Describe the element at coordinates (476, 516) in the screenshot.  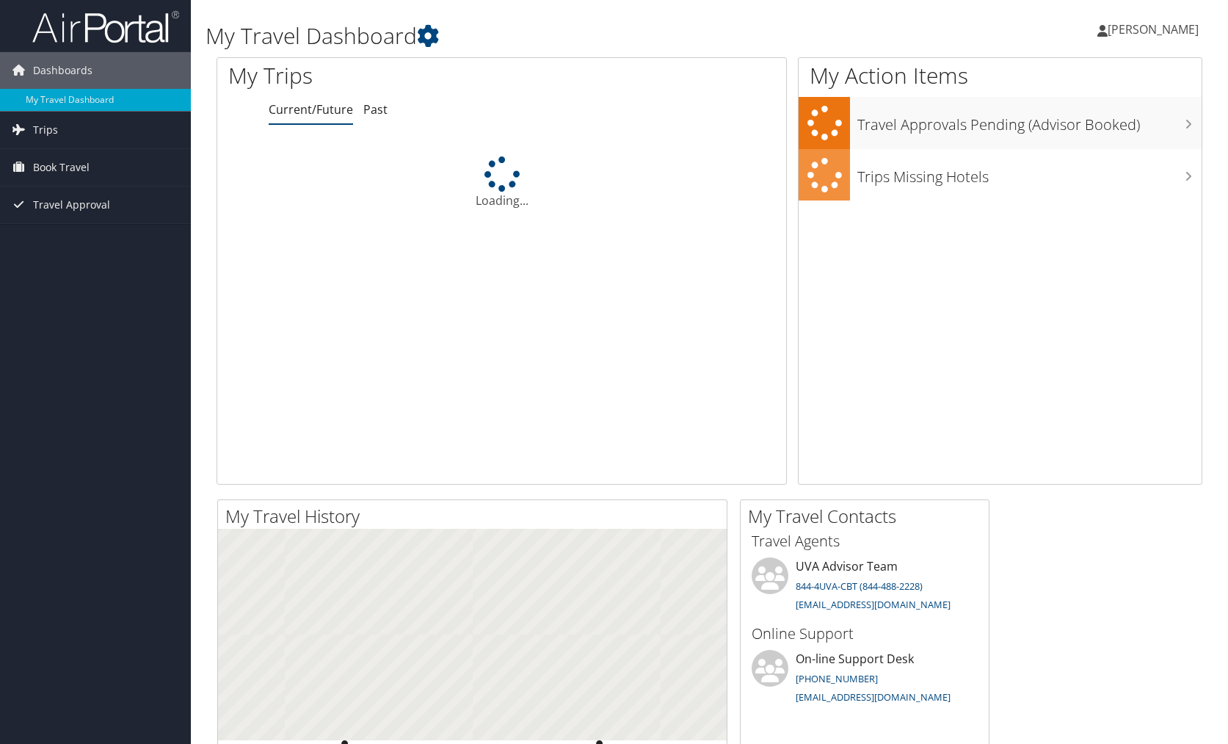
I see `h2: My Travel History` at that location.